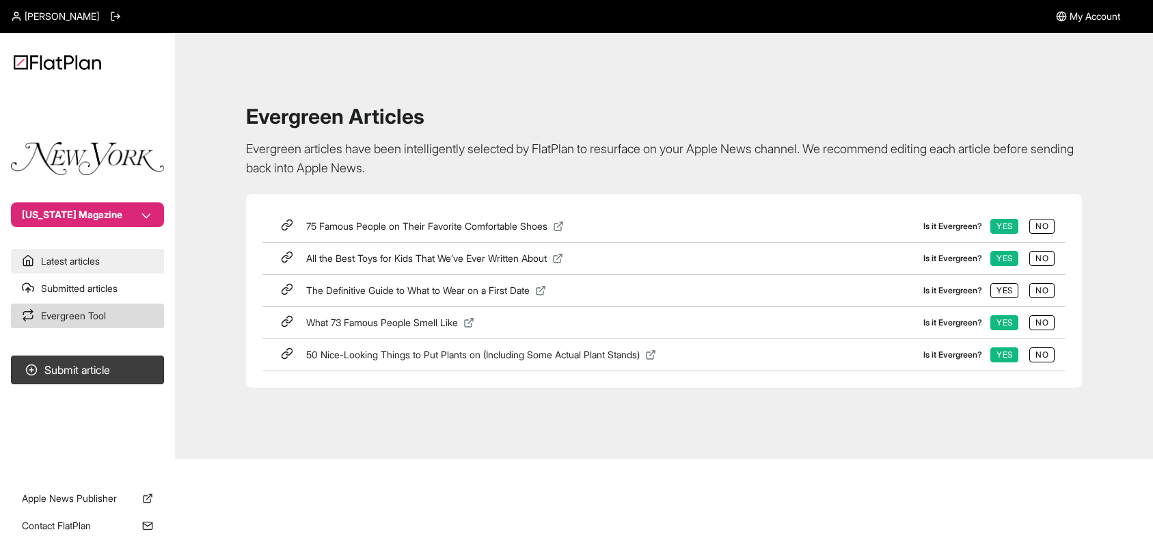 Image resolution: width=1153 pixels, height=560 pixels. What do you see at coordinates (426, 225) in the screenshot?
I see `span: 75 Famous People on Their Favorite Comfortable Shoes` at bounding box center [426, 225].